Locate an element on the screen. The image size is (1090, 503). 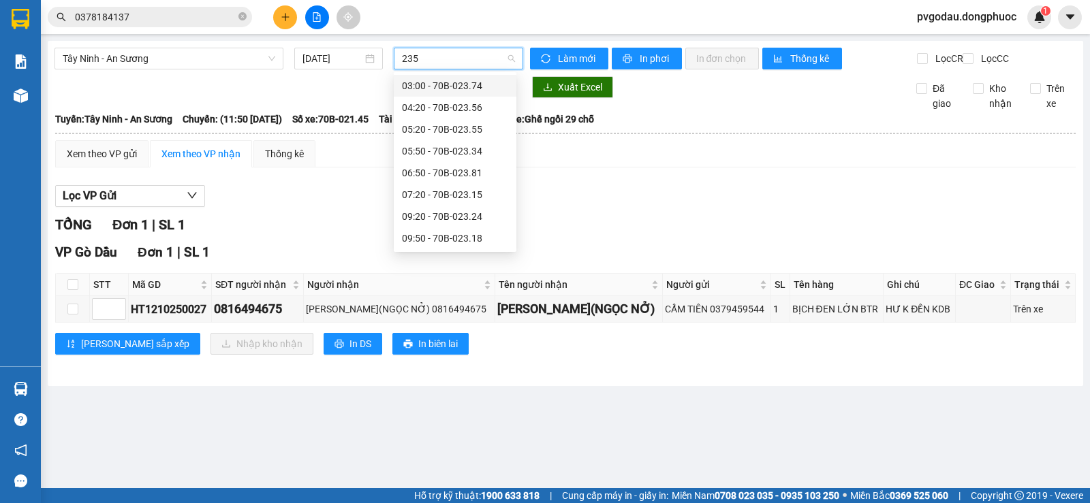
span: sync is located at coordinates (546, 59).